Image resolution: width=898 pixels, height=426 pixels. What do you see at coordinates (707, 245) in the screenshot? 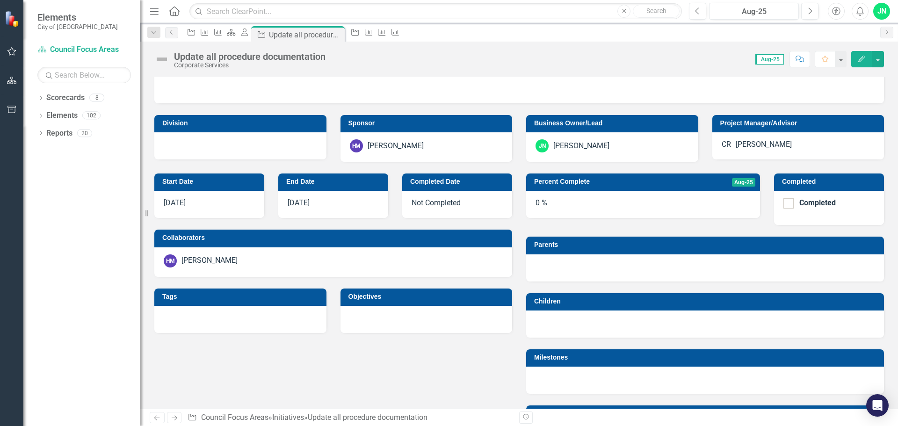
I see `h3: Parents` at bounding box center [707, 245].